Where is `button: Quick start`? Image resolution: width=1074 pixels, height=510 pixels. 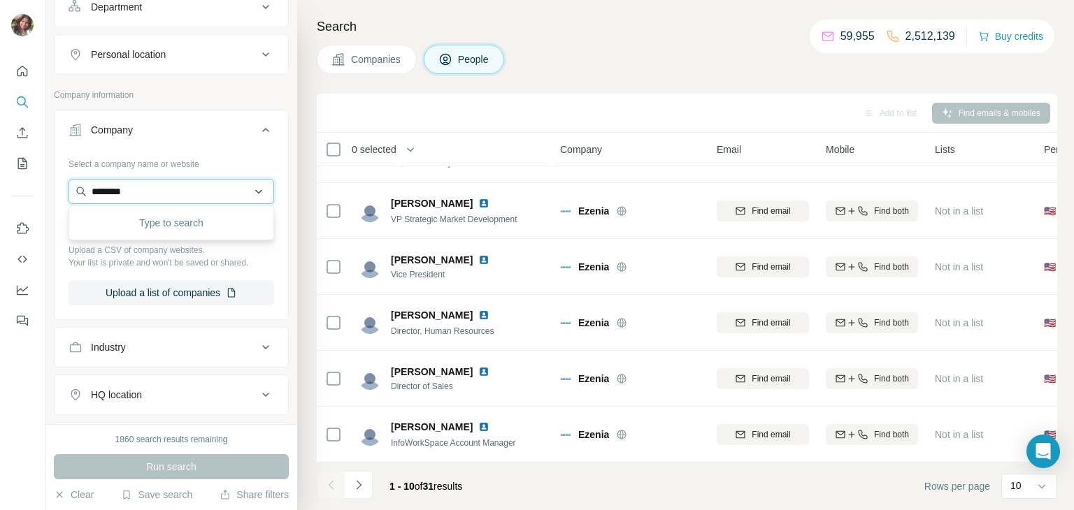
button: Quick start is located at coordinates (22, 71).